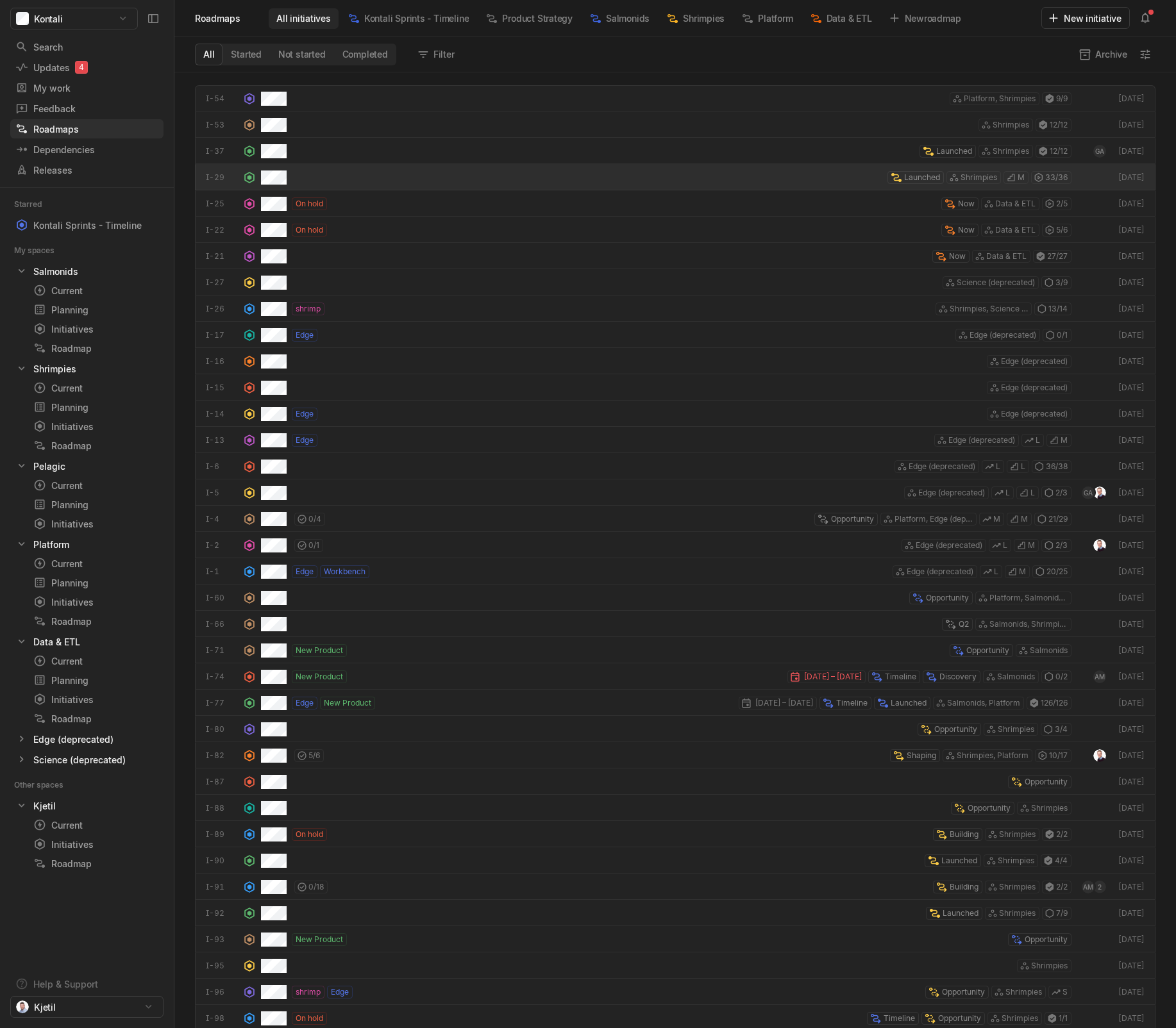 The image size is (1176, 1028). What do you see at coordinates (1007, 256) in the screenshot?
I see `span: Data & ETL` at bounding box center [1007, 256].